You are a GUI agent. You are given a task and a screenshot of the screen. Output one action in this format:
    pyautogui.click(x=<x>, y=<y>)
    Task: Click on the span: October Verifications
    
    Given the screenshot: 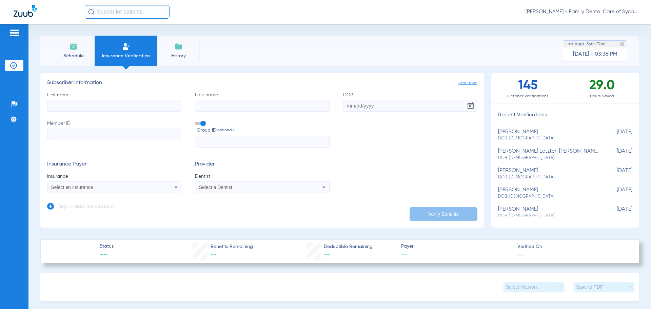 What is the action you would take?
    pyautogui.click(x=528, y=96)
    